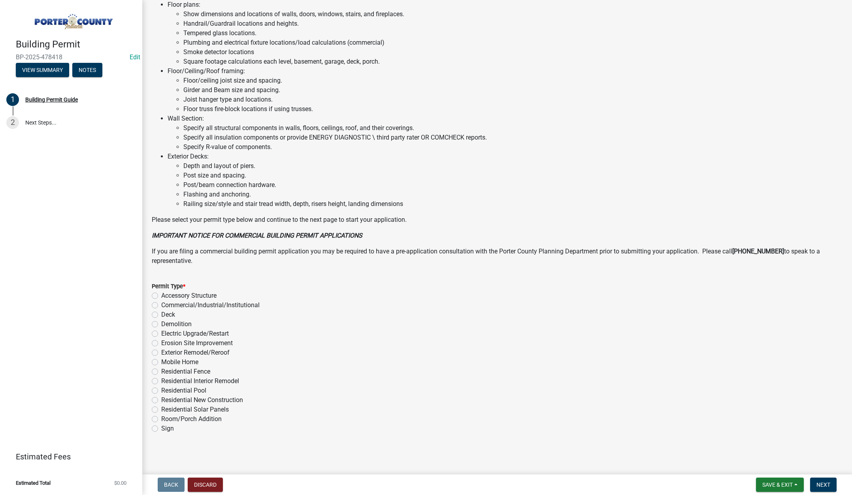  What do you see at coordinates (135, 57) in the screenshot?
I see `a: Edit` at bounding box center [135, 57].